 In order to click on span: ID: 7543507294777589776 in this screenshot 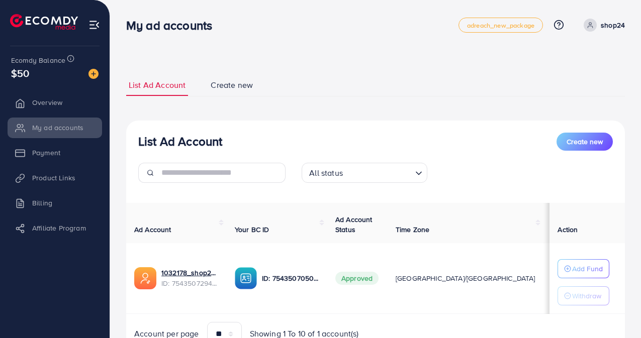, I will do `click(190, 284)`.